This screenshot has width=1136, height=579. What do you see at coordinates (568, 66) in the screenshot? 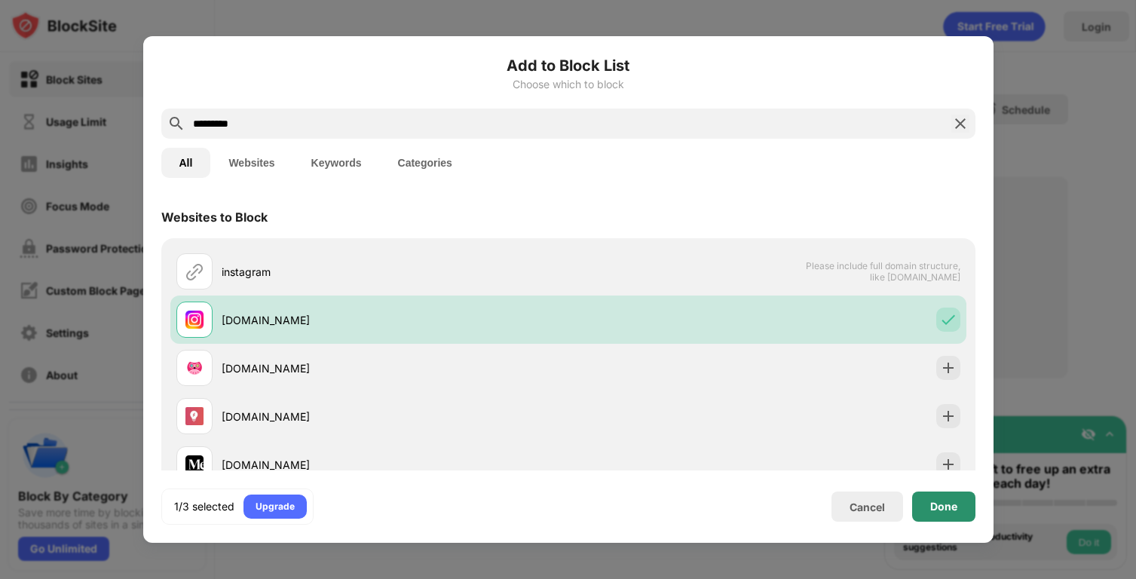
I see `h6: Add to Block List` at bounding box center [568, 66].